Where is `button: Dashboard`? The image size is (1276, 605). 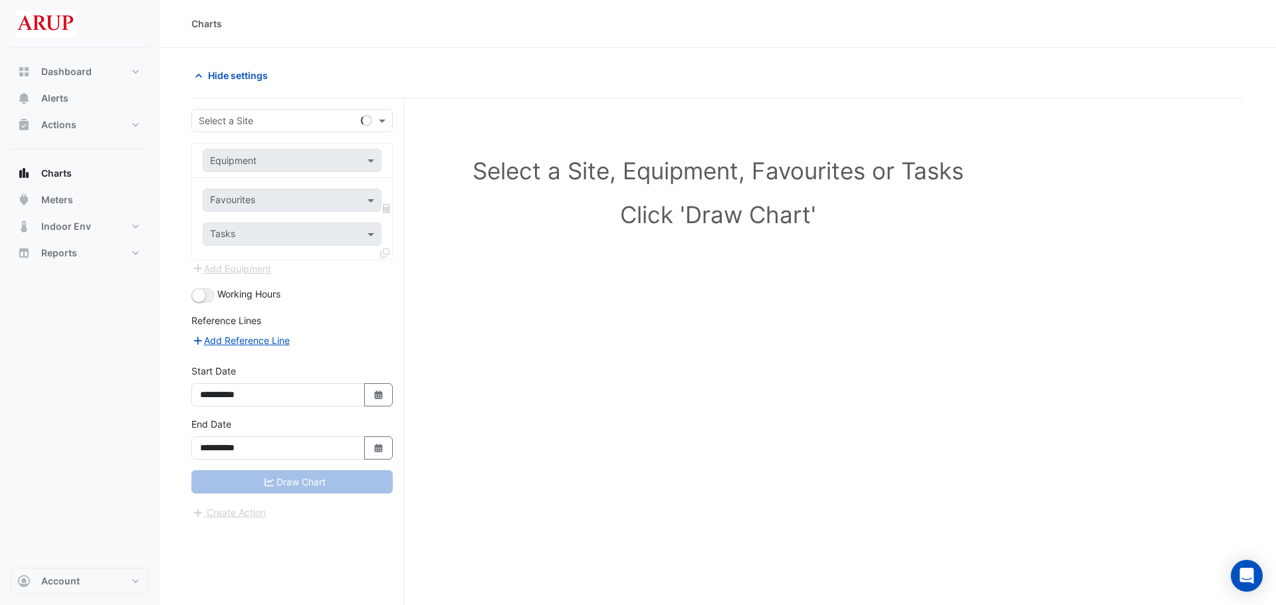 button: Dashboard is located at coordinates (80, 72).